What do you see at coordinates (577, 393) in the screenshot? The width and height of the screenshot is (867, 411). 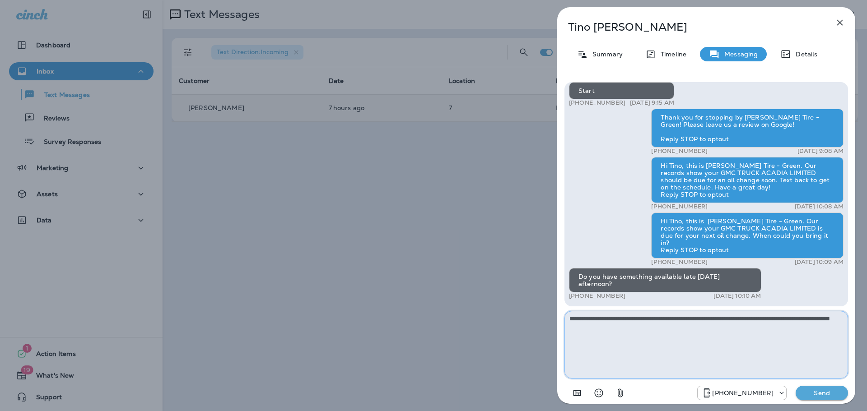 I see `button: Add in a premade template` at bounding box center [577, 393].